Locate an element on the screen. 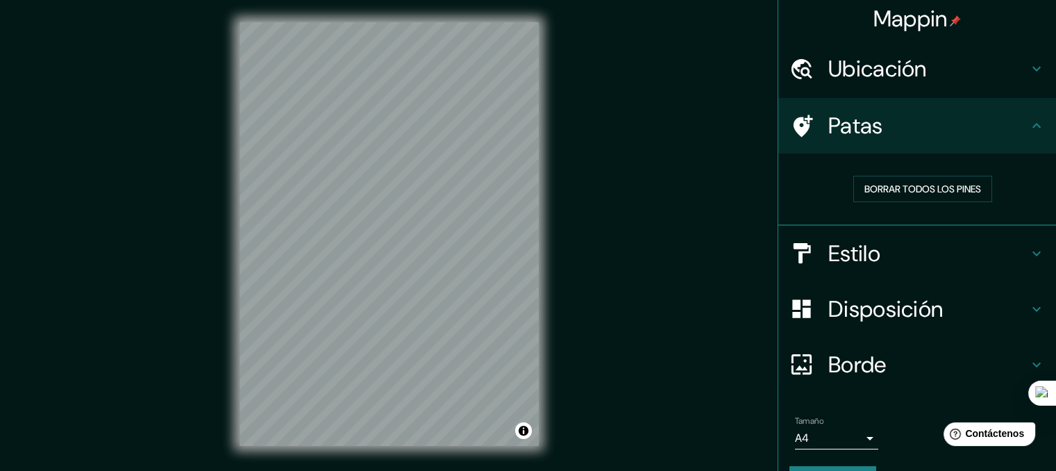 The height and width of the screenshot is (471, 1056). div: Patas is located at coordinates (918, 126).